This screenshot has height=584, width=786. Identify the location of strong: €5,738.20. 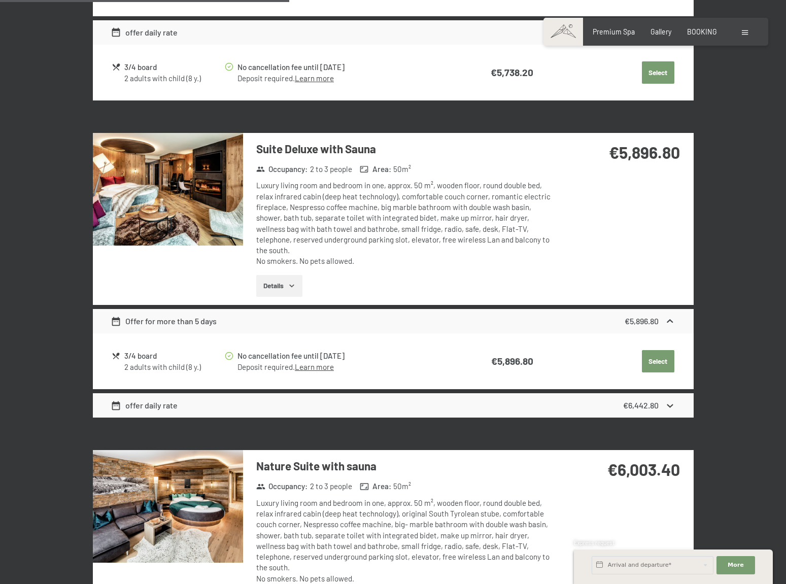
(512, 72).